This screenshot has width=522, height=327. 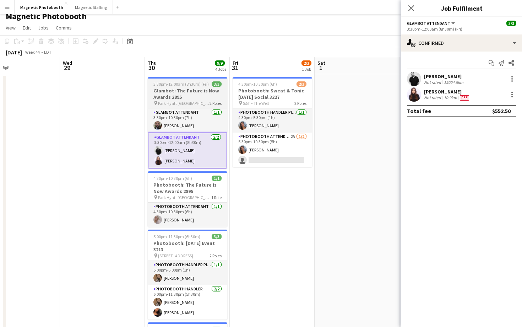 I want to click on div: 10.9km, so click(x=450, y=98).